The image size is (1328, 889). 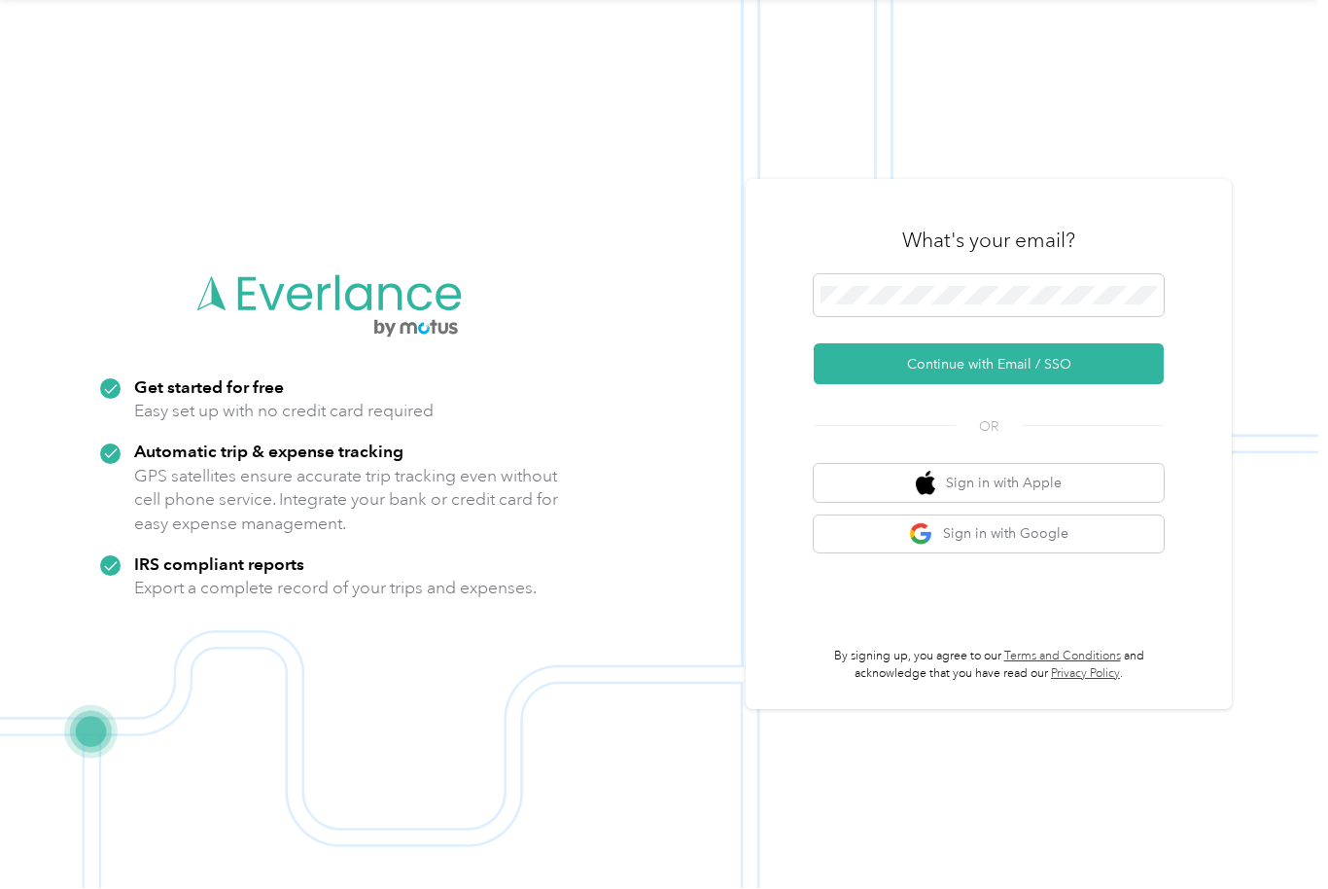 I want to click on p: By signing up, you agree to our and acknowledge that you have read our ., so click(x=989, y=665).